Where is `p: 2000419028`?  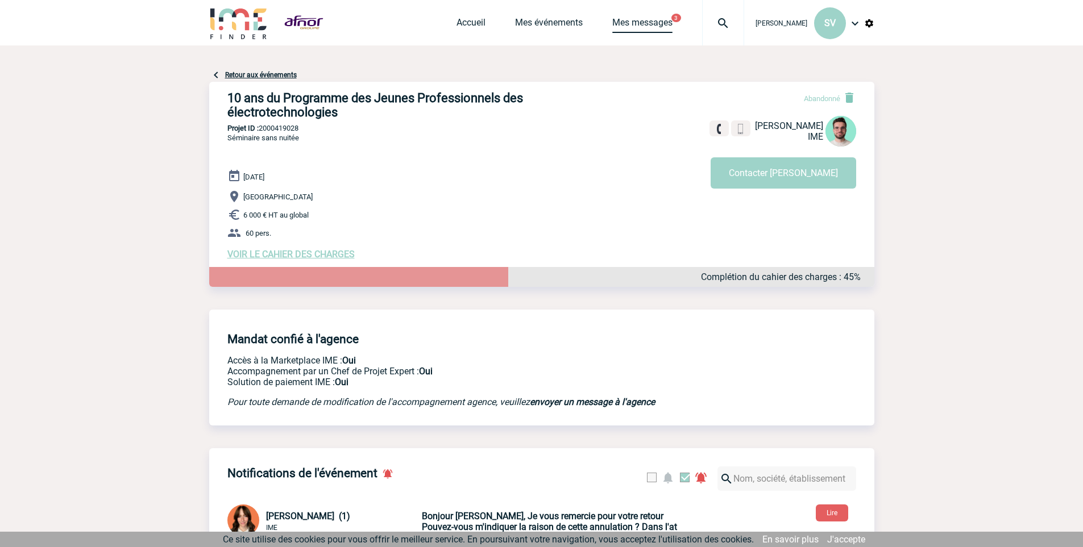
p: 2000419028 is located at coordinates (542, 128).